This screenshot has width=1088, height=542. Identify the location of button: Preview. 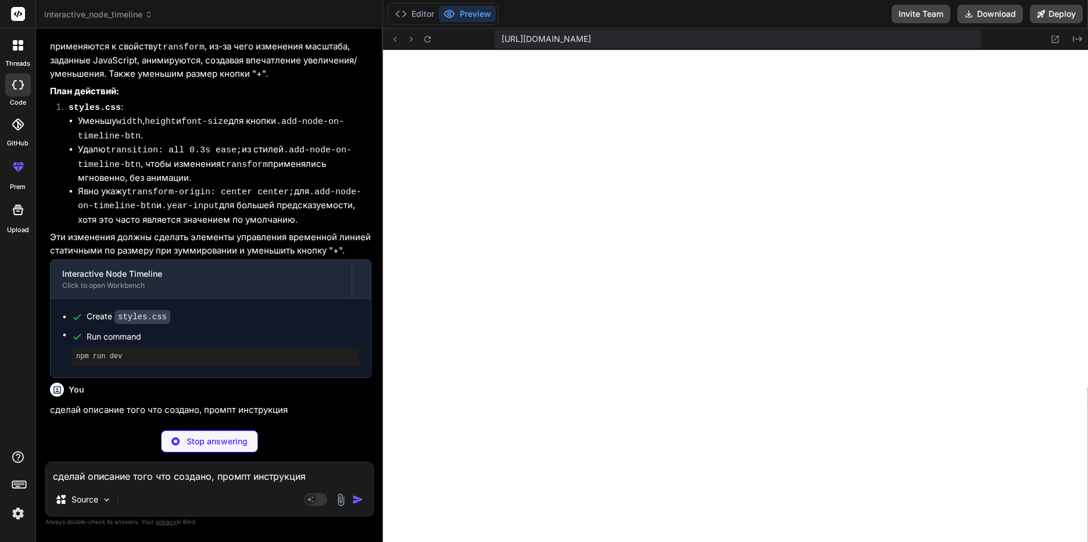
(467, 14).